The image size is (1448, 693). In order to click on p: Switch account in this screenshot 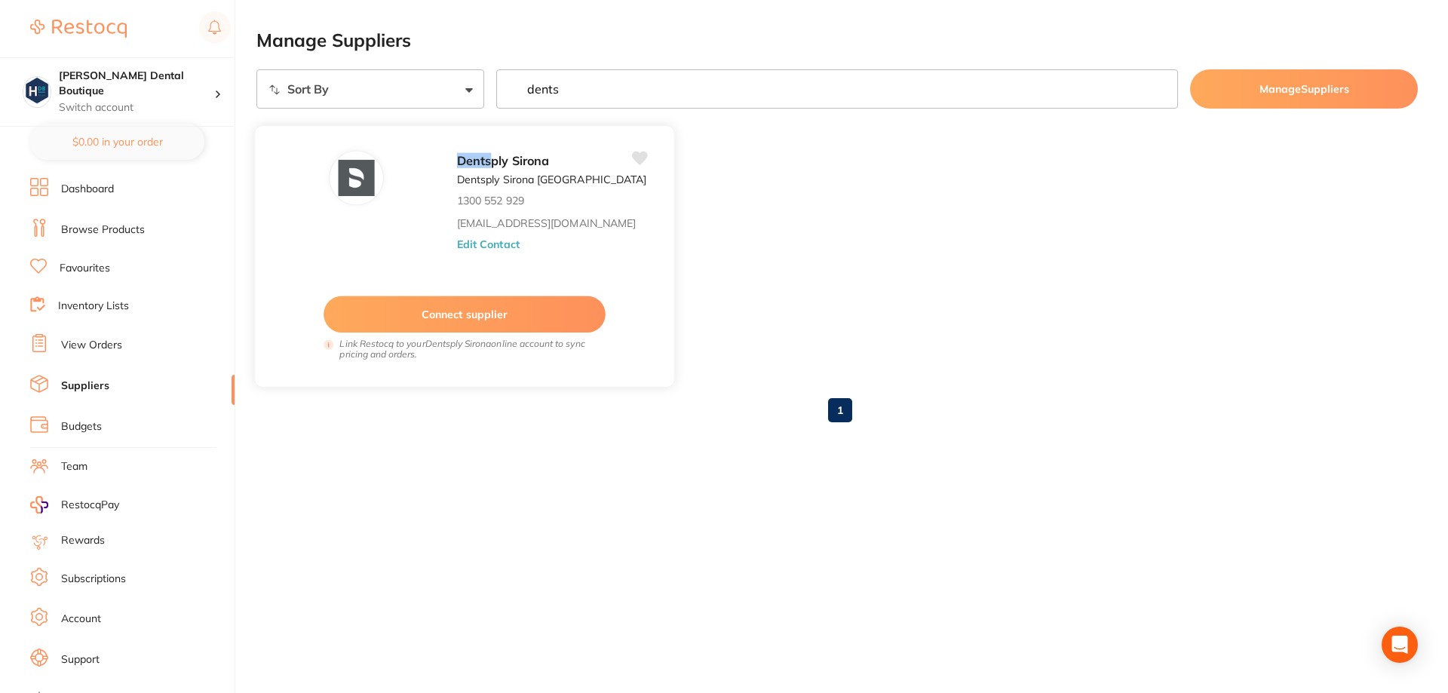, I will do `click(136, 108)`.